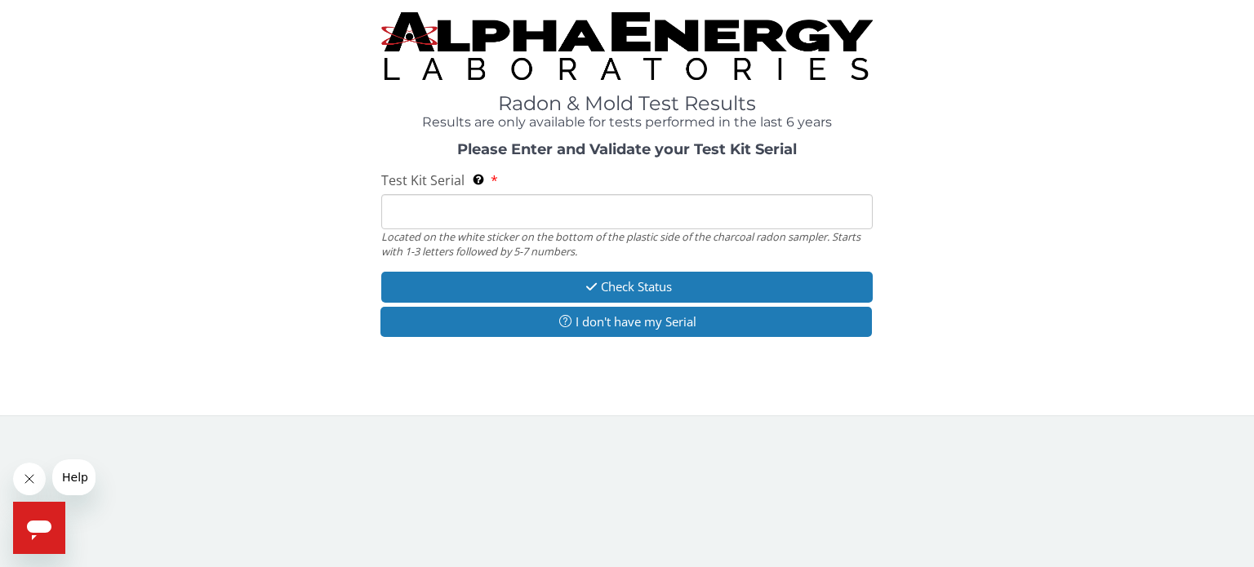  Describe the element at coordinates (627, 122) in the screenshot. I see `h4: Results are only available for tests performed in the last 6 years` at that location.